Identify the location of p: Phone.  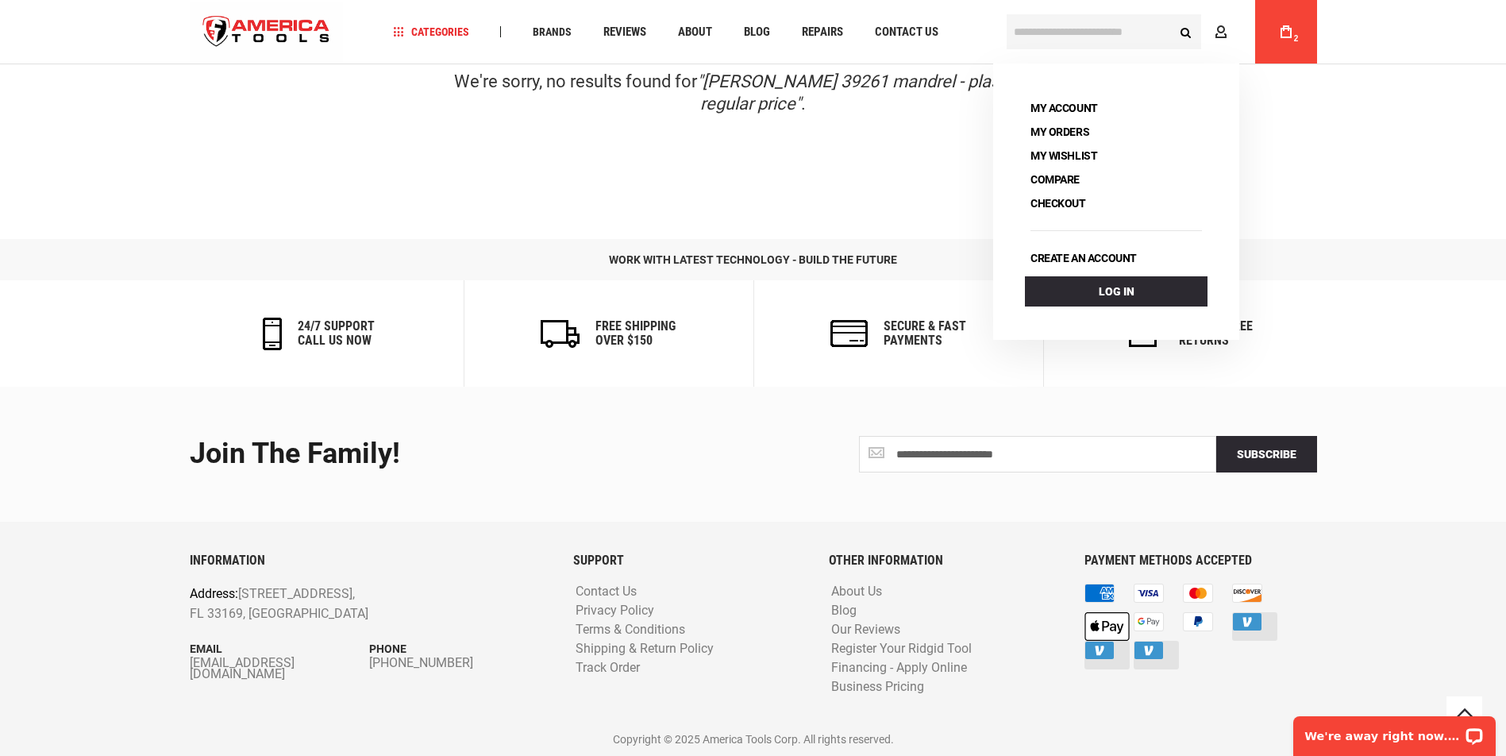
(459, 649).